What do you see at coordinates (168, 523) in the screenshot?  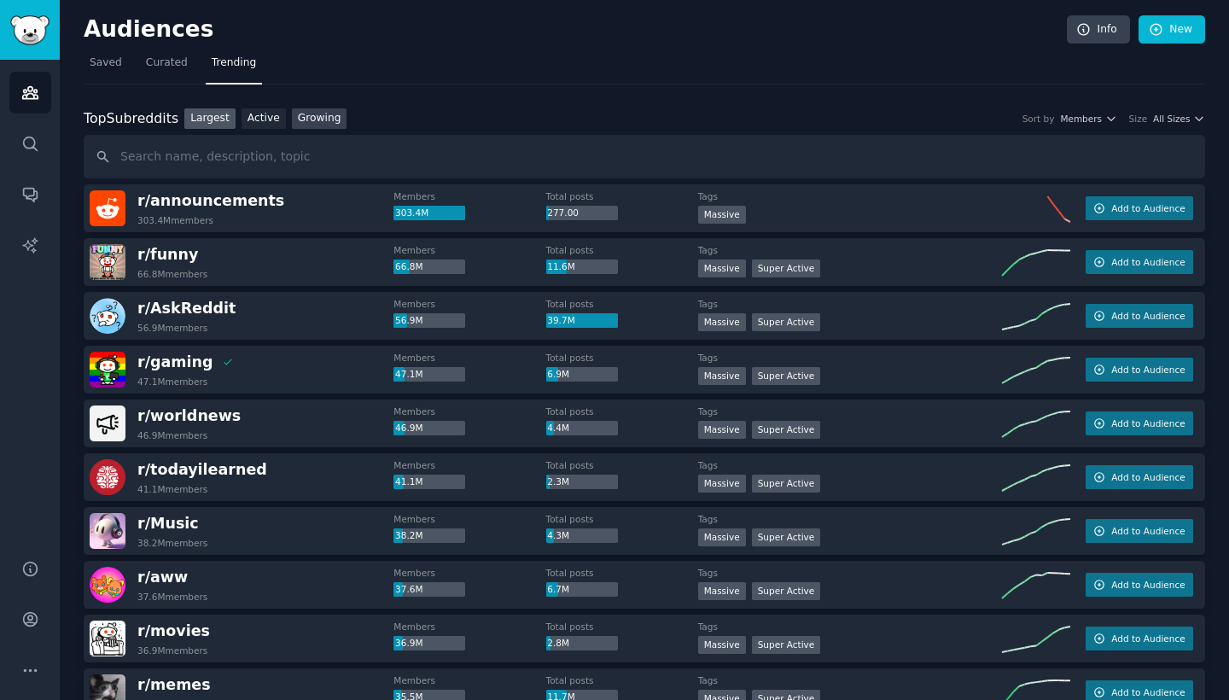 I see `span: r/ Music` at bounding box center [168, 523].